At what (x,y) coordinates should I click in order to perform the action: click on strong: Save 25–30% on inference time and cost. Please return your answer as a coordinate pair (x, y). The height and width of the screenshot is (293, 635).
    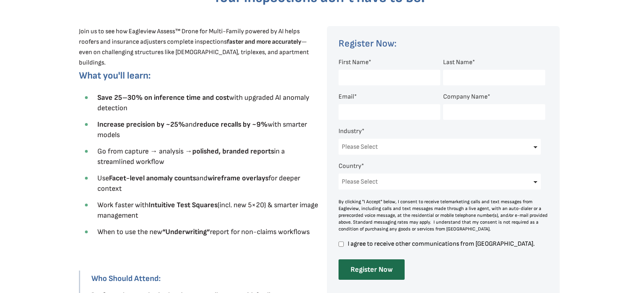
    Looking at the image, I should click on (163, 97).